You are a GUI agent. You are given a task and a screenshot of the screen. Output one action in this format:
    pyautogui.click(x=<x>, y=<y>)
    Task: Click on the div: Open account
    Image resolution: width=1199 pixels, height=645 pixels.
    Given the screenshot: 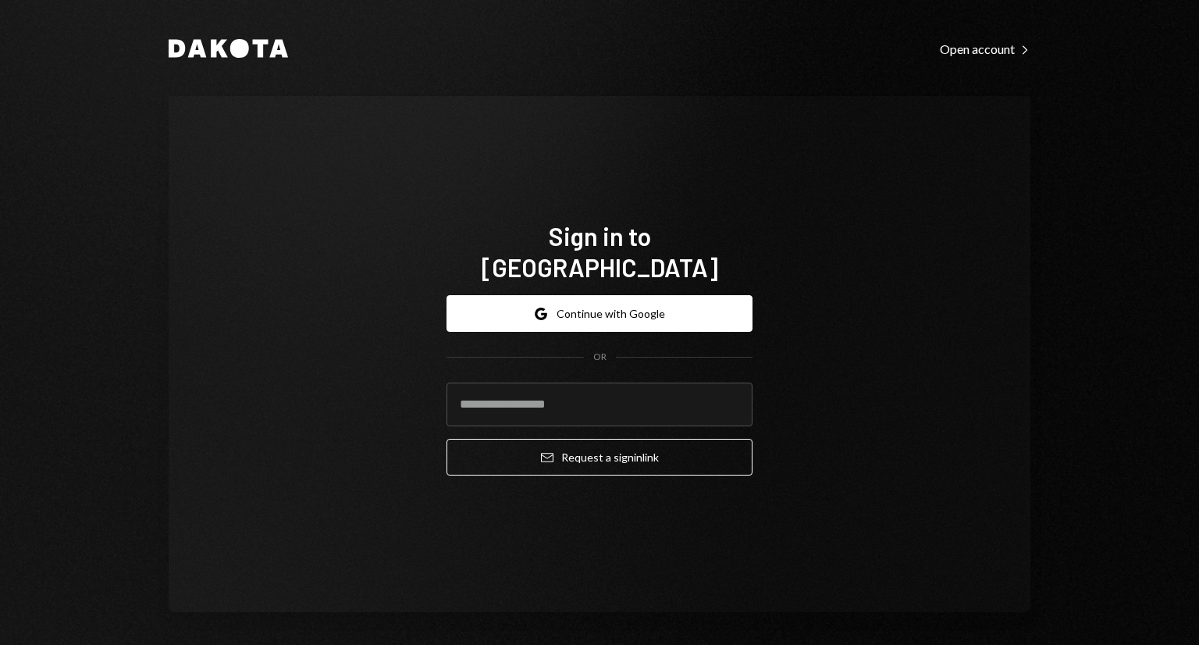 What is the action you would take?
    pyautogui.click(x=985, y=49)
    